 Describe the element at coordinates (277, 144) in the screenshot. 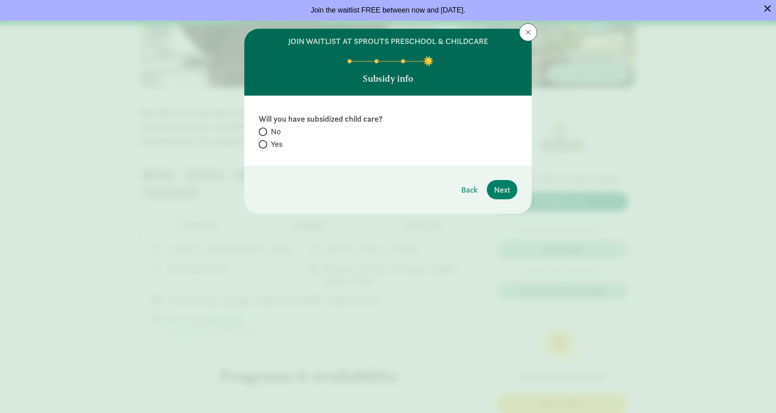

I see `span: Yes` at that location.